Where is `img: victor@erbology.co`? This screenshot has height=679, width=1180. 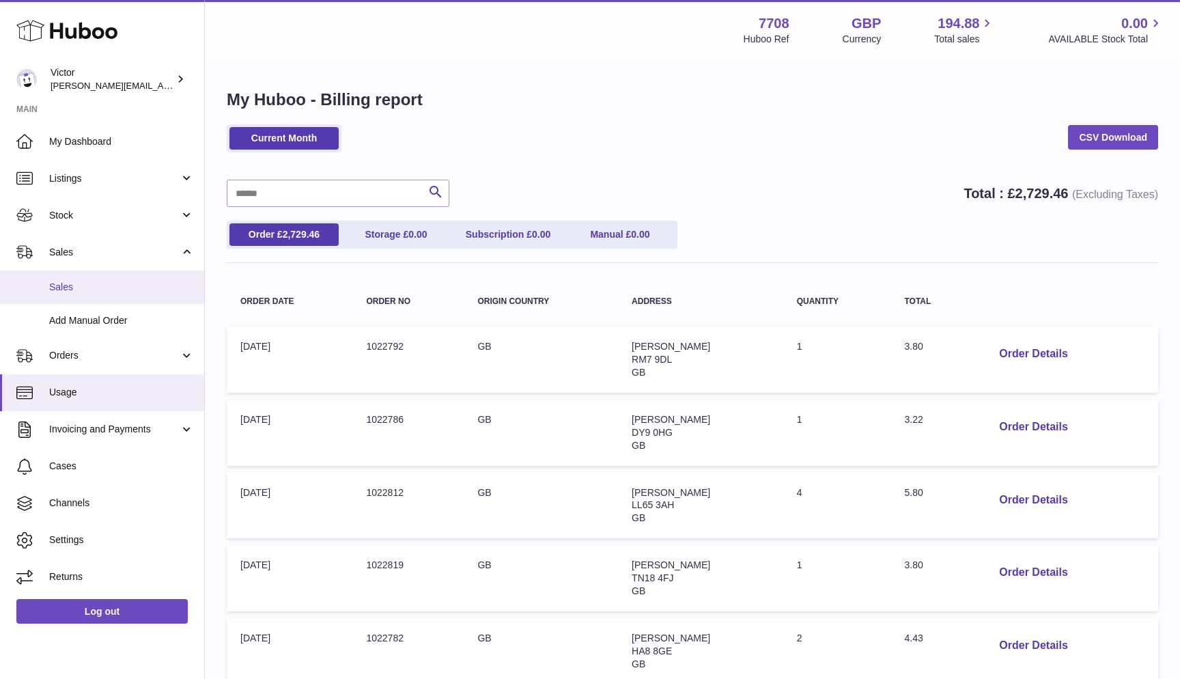
img: victor@erbology.co is located at coordinates (27, 79).